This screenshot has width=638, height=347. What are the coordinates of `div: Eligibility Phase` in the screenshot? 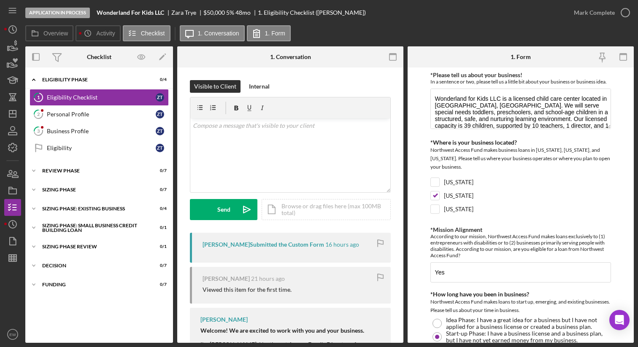 It's located at (94, 80).